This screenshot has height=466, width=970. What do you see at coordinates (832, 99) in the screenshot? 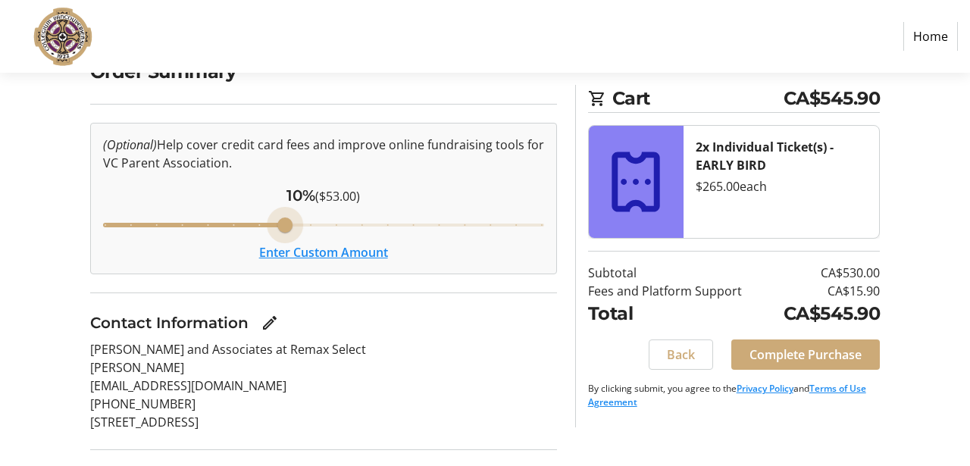
I see `span: CA$545.90` at bounding box center [832, 99].